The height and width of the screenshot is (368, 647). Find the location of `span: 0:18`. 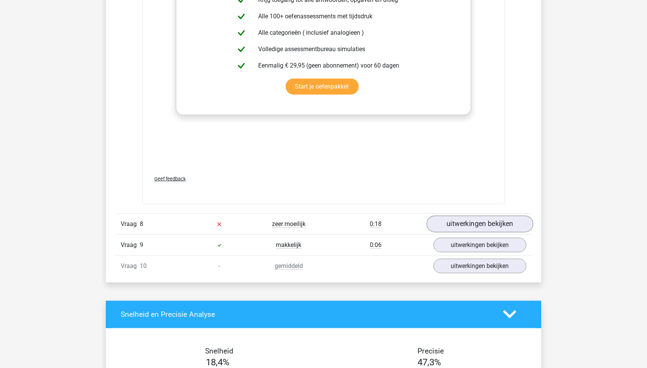

span: 0:18 is located at coordinates (375, 224).